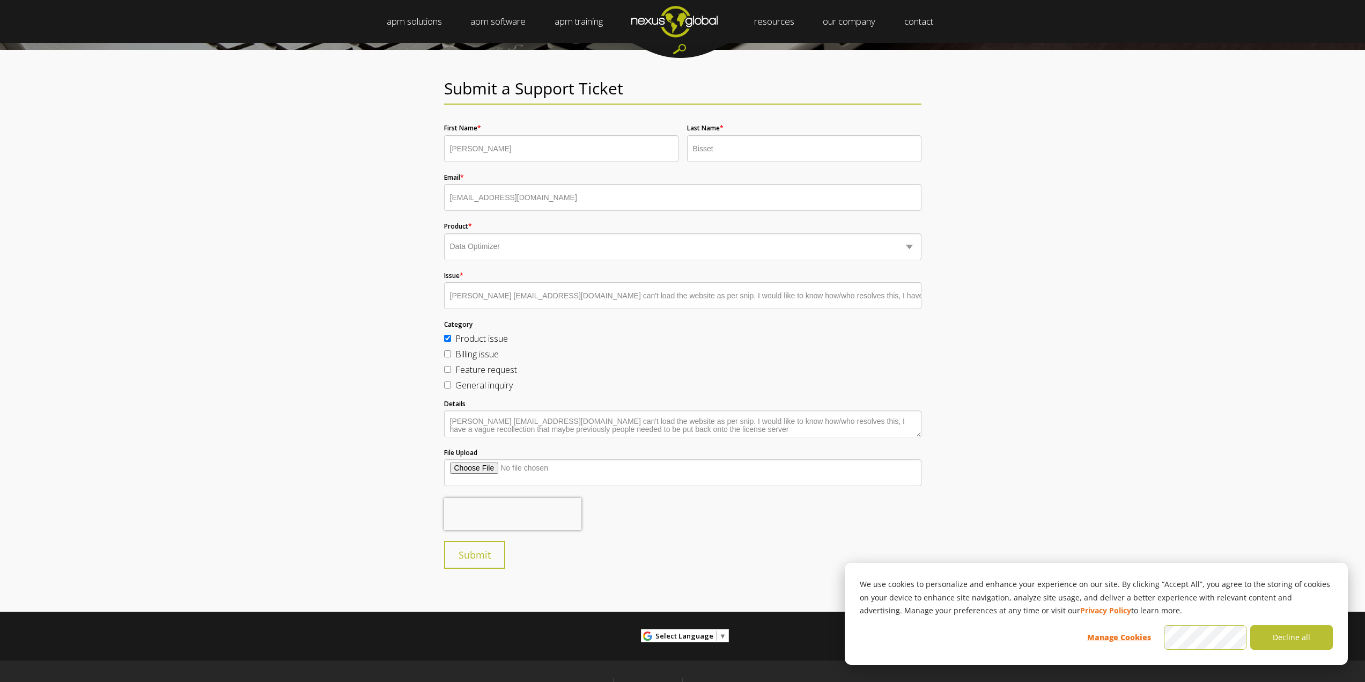 Image resolution: width=1365 pixels, height=682 pixels. Describe the element at coordinates (447, 385) in the screenshot. I see `input: General inquiry` at that location.